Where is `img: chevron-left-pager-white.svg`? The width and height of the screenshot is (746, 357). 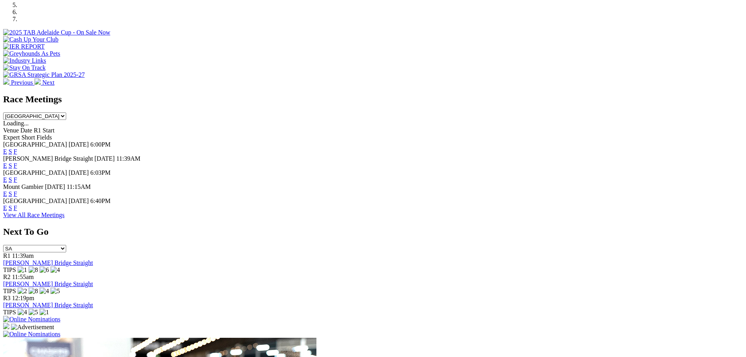 img: chevron-left-pager-white.svg is located at coordinates (6, 81).